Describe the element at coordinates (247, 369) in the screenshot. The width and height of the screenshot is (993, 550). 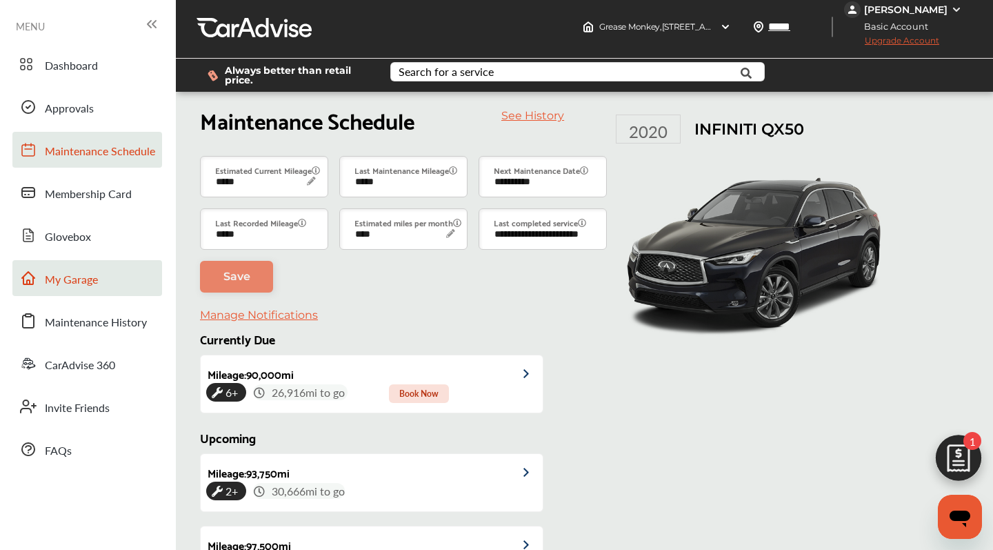
I see `div: Mileage : 90,000 mi` at that location.